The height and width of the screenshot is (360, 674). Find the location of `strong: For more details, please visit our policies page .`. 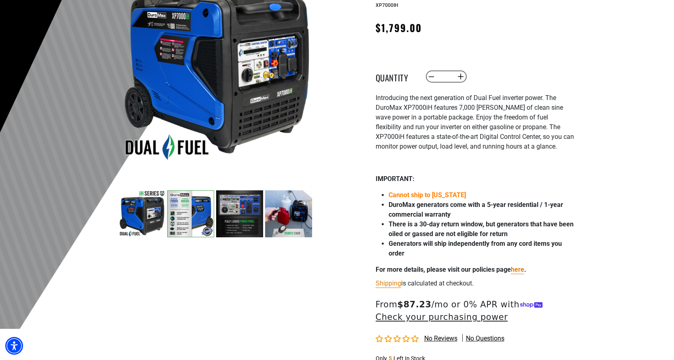

strong: For more details, please visit our policies page . is located at coordinates (451, 269).